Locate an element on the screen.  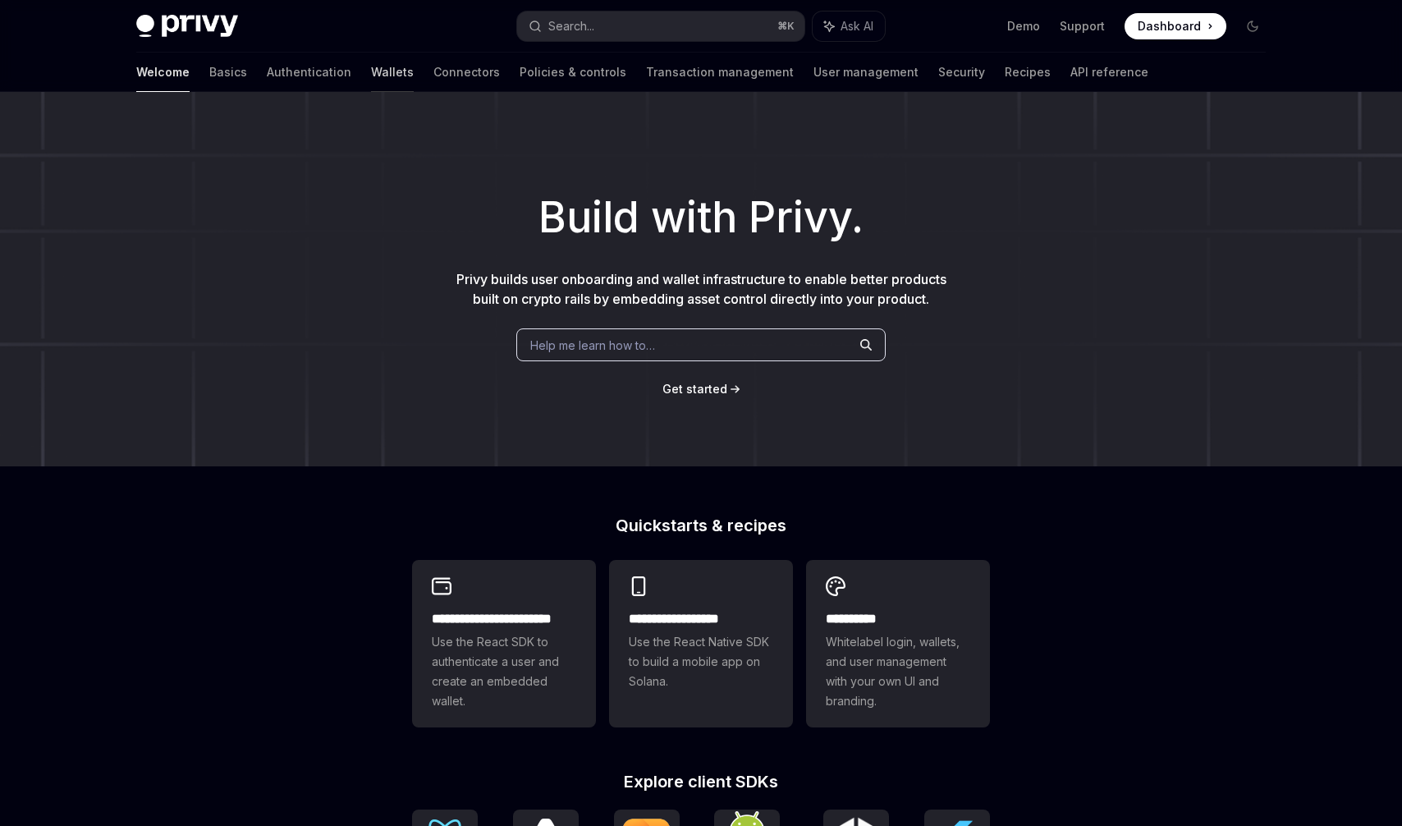
a: Demo is located at coordinates (1024, 26).